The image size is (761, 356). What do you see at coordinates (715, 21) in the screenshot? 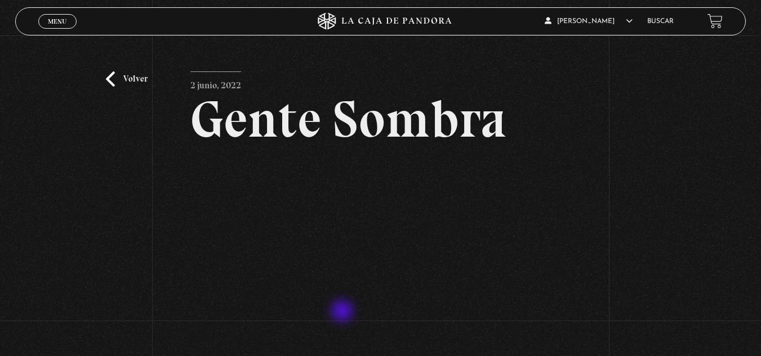
I see `a: View your shopping cart` at bounding box center [715, 21].